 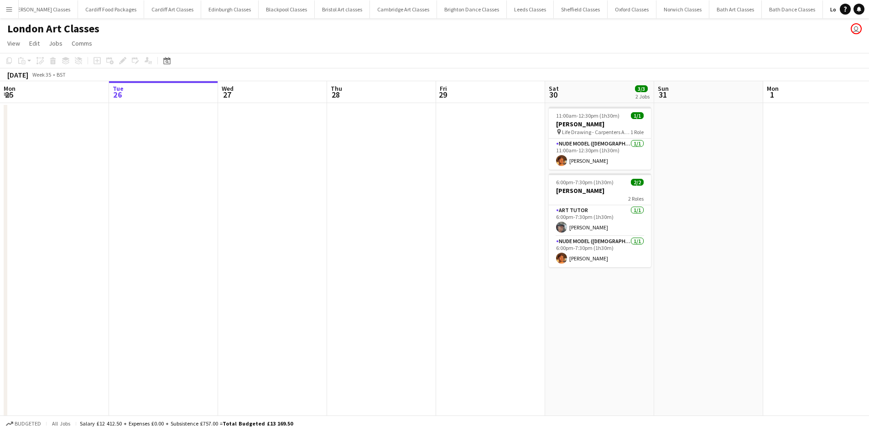 What do you see at coordinates (642, 89) in the screenshot?
I see `span: 3/3` at bounding box center [642, 89].